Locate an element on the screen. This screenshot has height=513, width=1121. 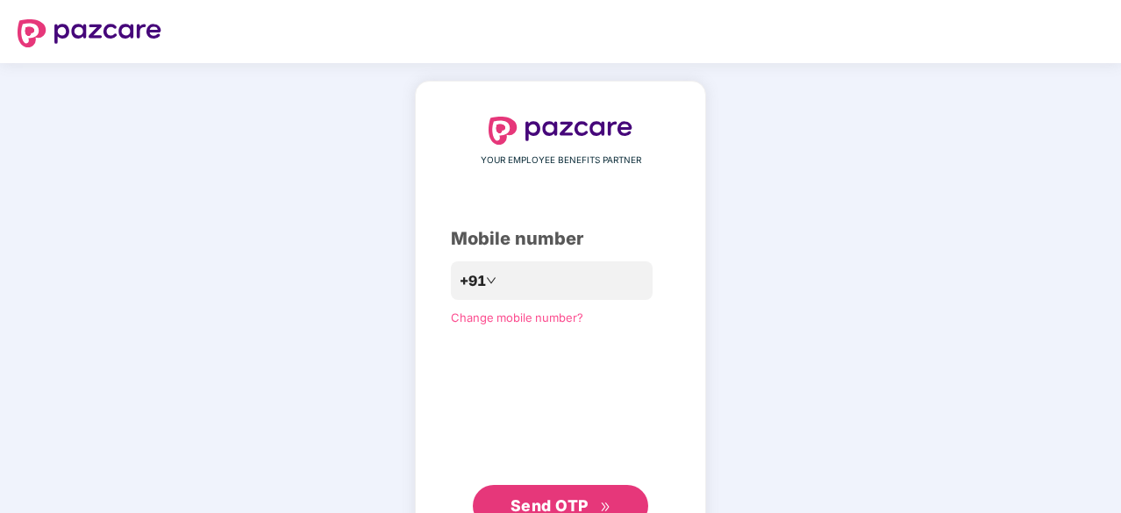
a: Change mobile number? is located at coordinates (517, 318).